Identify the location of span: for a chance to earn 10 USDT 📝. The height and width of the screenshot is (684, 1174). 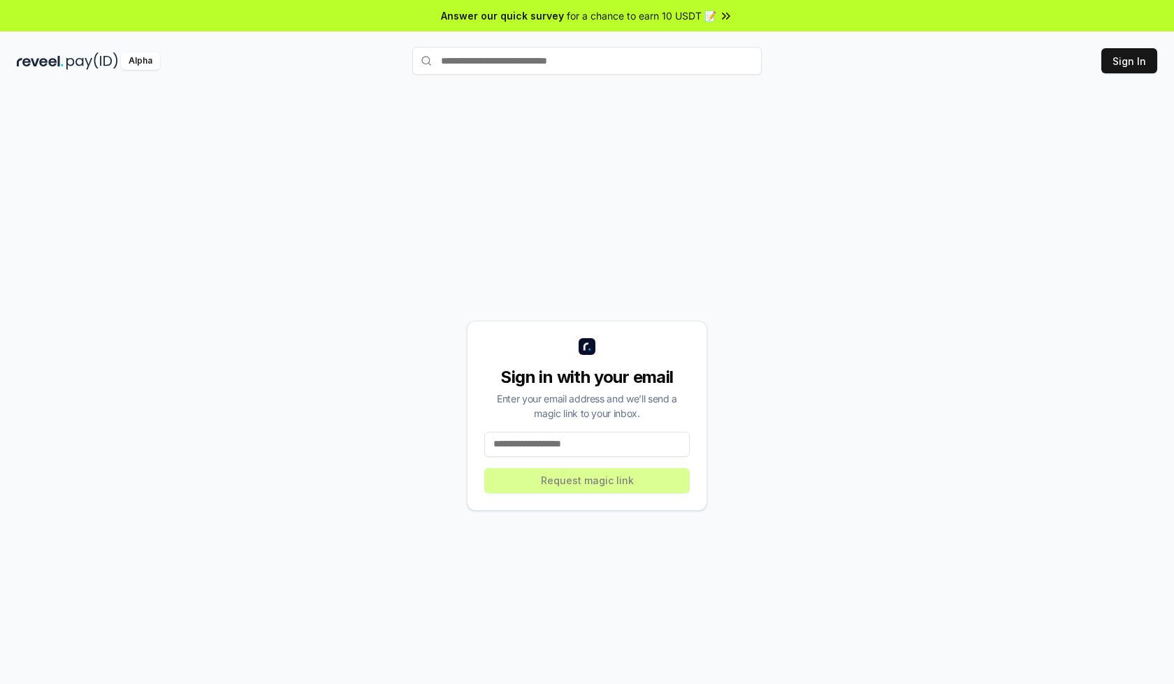
(641, 15).